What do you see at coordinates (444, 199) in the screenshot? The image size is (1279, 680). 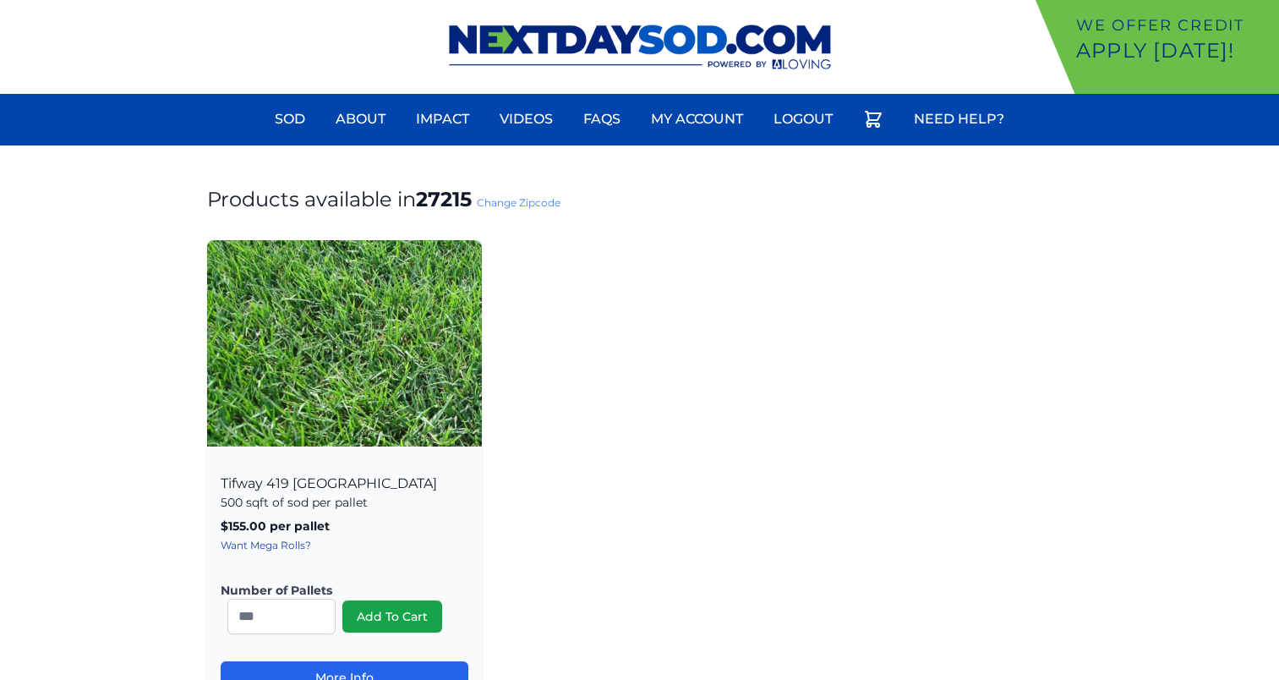 I see `strong: 27215` at bounding box center [444, 199].